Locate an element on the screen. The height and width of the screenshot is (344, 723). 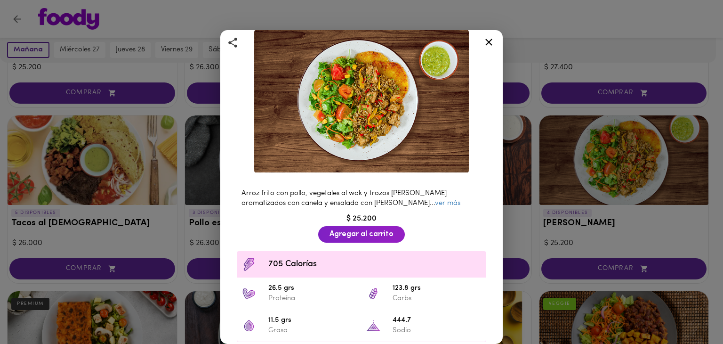
img: Contenido calórico is located at coordinates (249, 264).